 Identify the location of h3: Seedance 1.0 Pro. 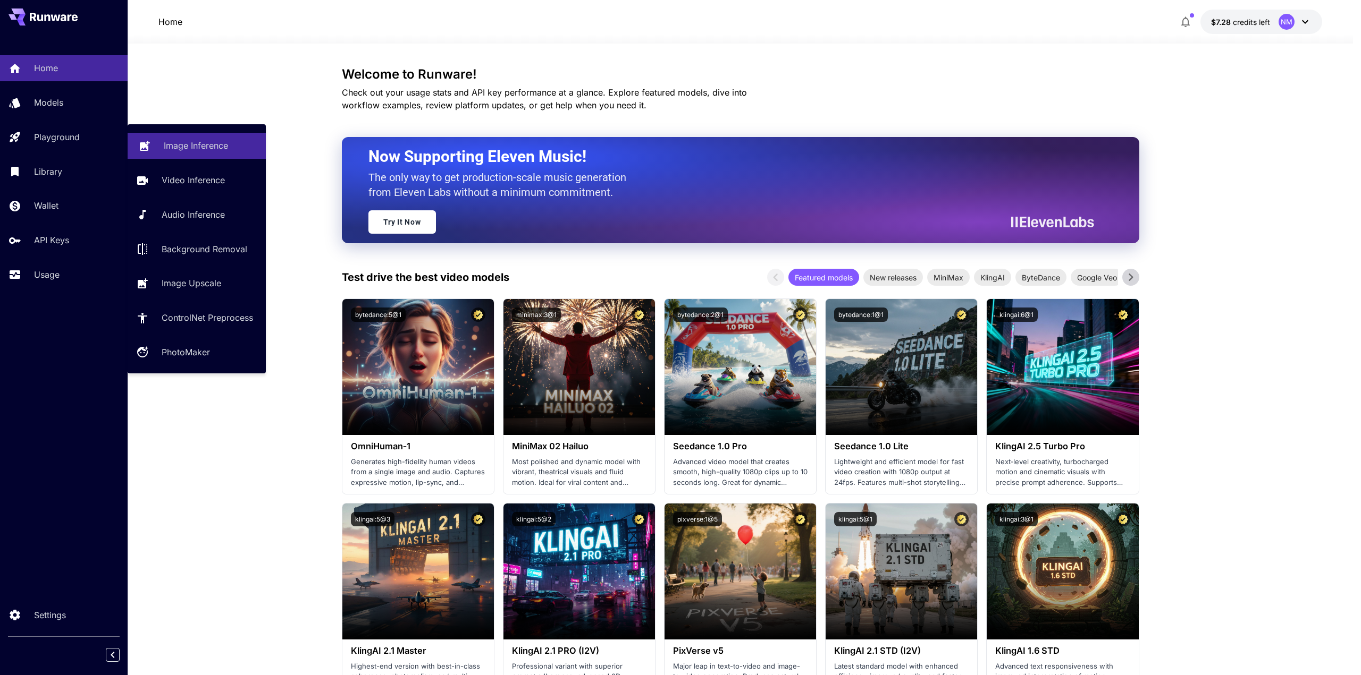
(740, 446).